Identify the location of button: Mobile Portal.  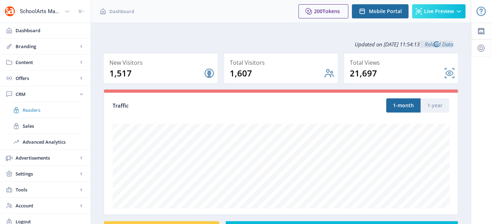
(380, 11).